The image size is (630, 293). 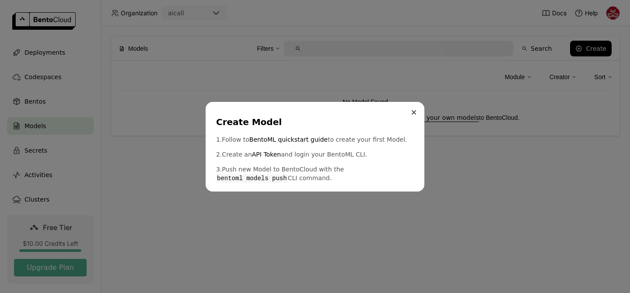 What do you see at coordinates (414, 112) in the screenshot?
I see `button: Close` at bounding box center [414, 112].